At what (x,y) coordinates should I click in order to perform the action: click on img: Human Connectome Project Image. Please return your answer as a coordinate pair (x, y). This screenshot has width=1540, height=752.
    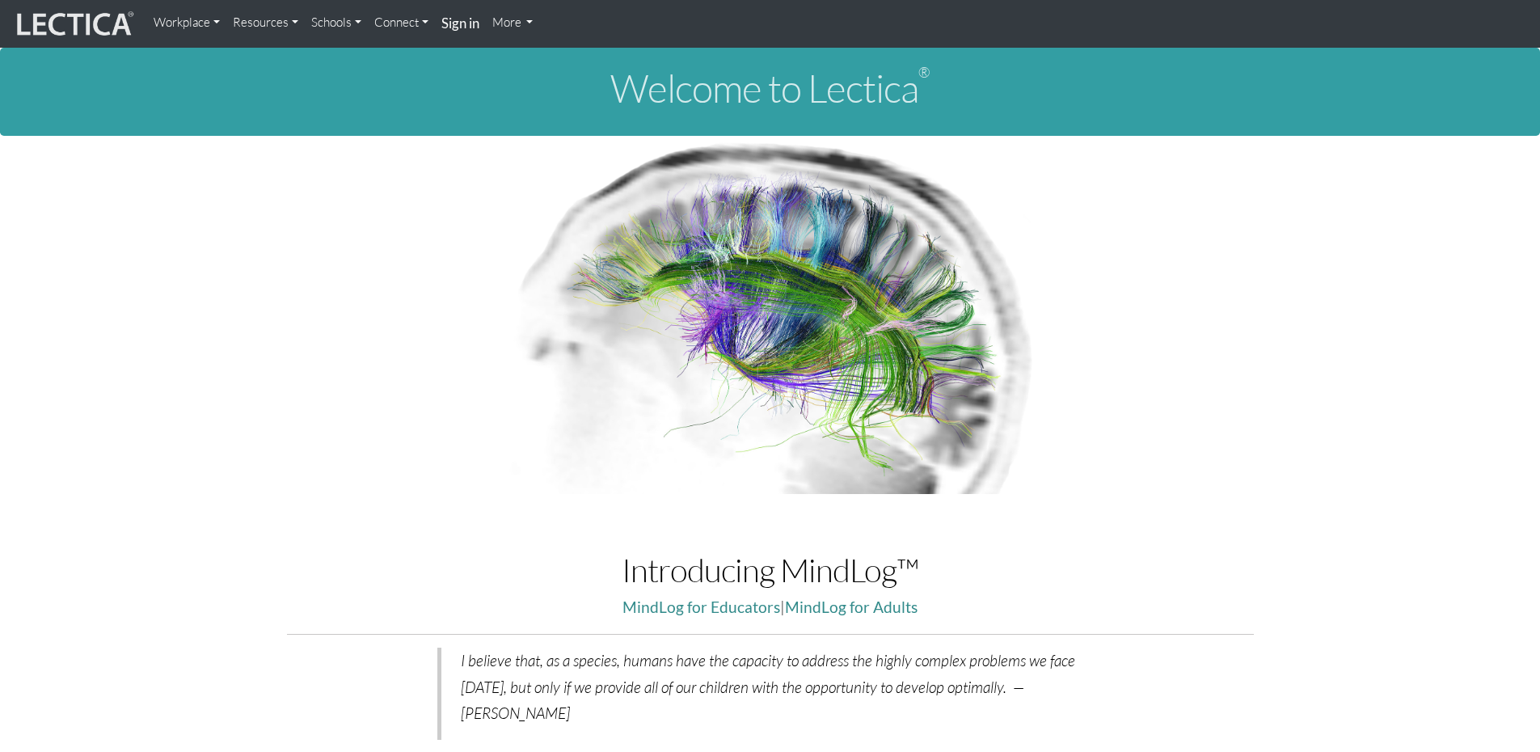
    Looking at the image, I should click on (770, 315).